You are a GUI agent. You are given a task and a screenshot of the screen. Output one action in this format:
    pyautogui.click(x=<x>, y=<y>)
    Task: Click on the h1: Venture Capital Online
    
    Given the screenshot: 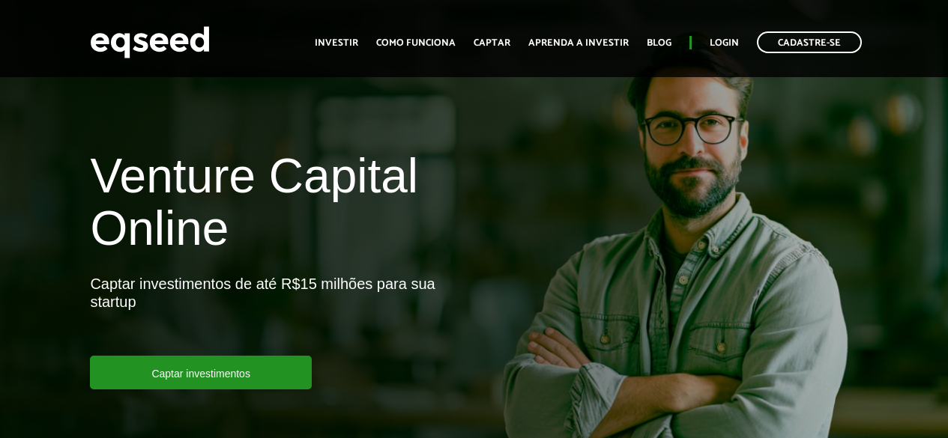 What is the action you would take?
    pyautogui.click(x=276, y=206)
    